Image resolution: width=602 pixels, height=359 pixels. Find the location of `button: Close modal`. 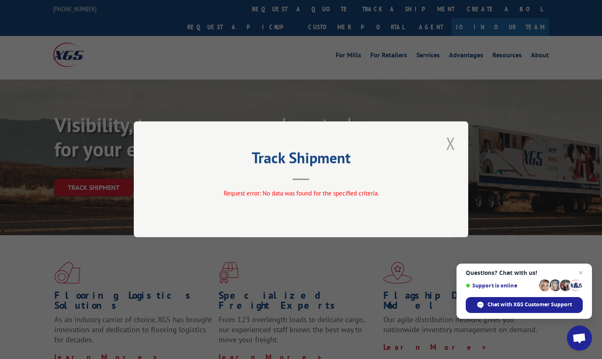

button: Close modal is located at coordinates (451, 143).